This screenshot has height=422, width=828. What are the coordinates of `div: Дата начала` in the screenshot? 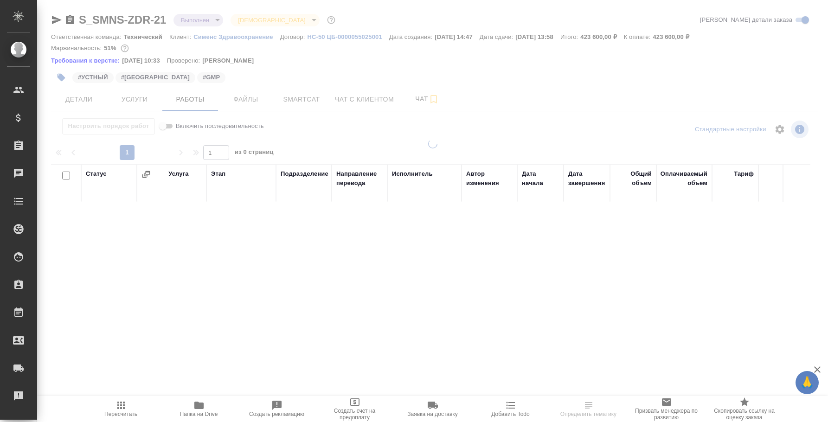 It's located at (541, 179).